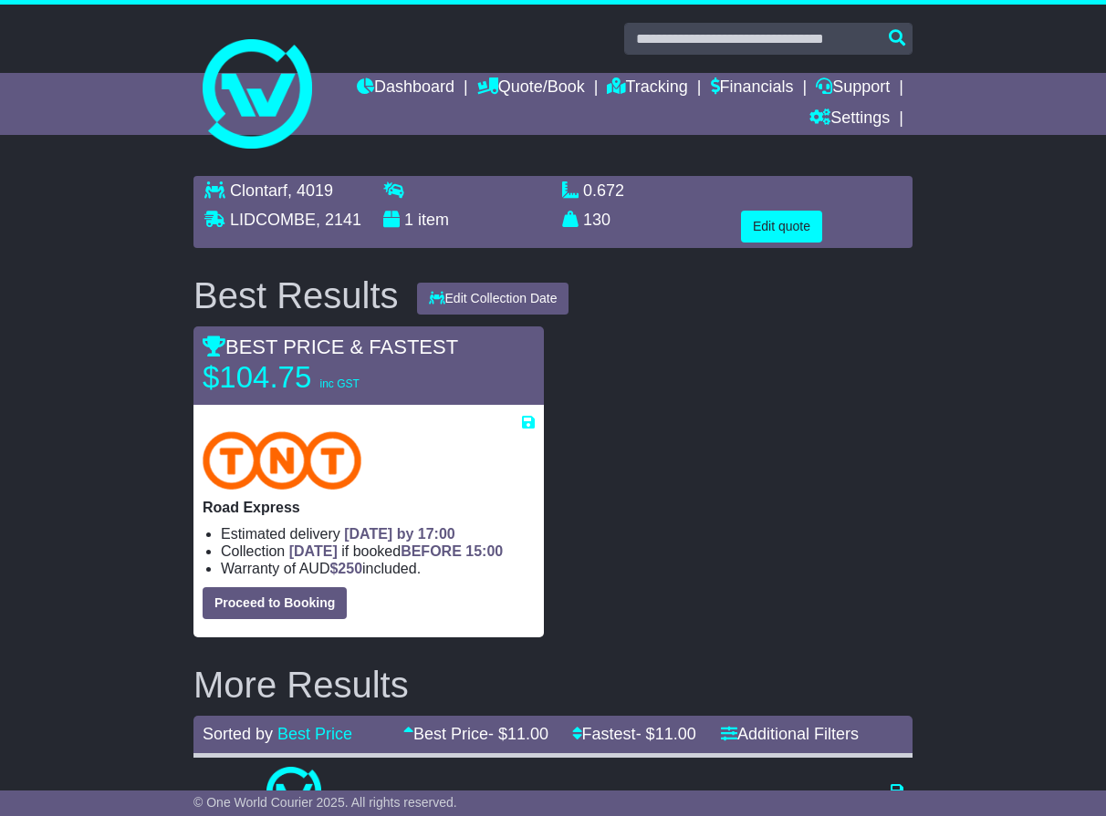 This screenshot has height=816, width=1106. I want to click on span: © One World Courier 2025. All rights reserved., so click(325, 803).